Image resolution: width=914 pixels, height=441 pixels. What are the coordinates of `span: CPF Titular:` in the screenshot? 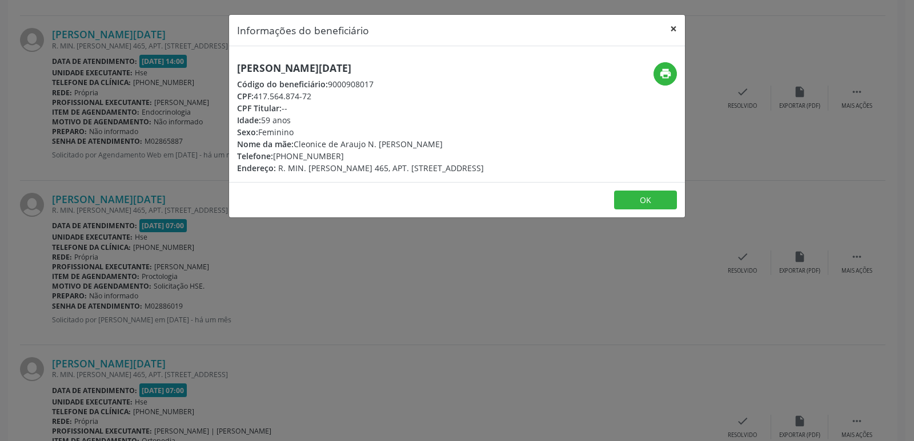 It's located at (259, 108).